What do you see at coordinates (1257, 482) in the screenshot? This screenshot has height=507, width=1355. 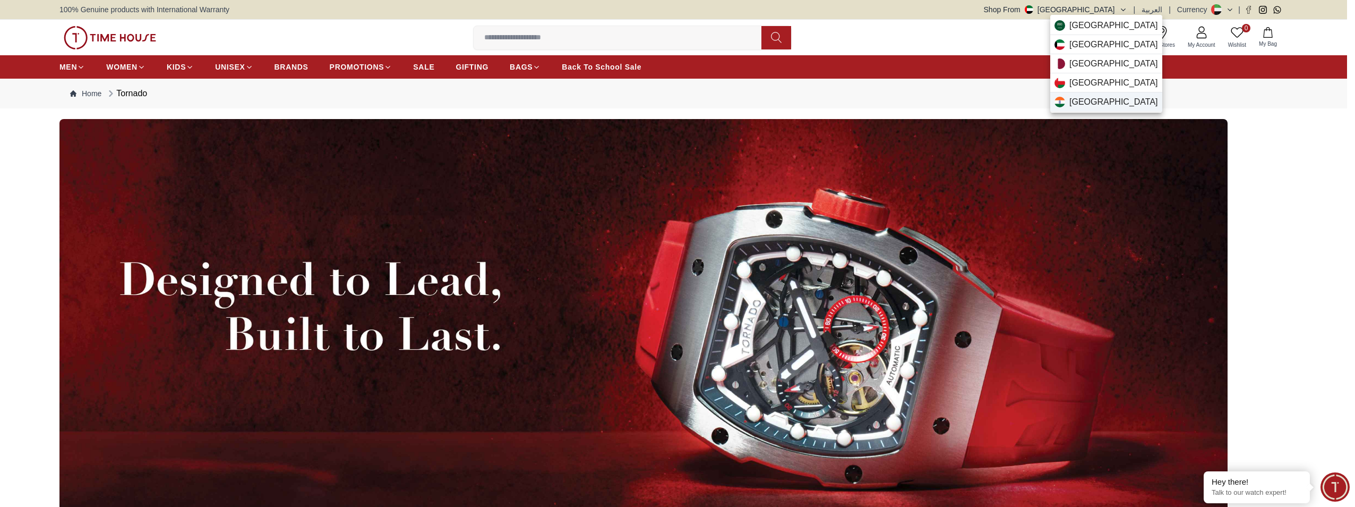 I see `div: Hey there!` at bounding box center [1257, 482].